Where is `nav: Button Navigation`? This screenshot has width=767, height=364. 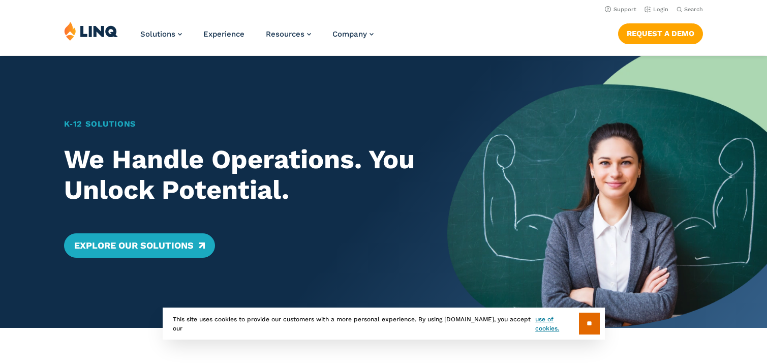
nav: Button Navigation is located at coordinates (660, 33).